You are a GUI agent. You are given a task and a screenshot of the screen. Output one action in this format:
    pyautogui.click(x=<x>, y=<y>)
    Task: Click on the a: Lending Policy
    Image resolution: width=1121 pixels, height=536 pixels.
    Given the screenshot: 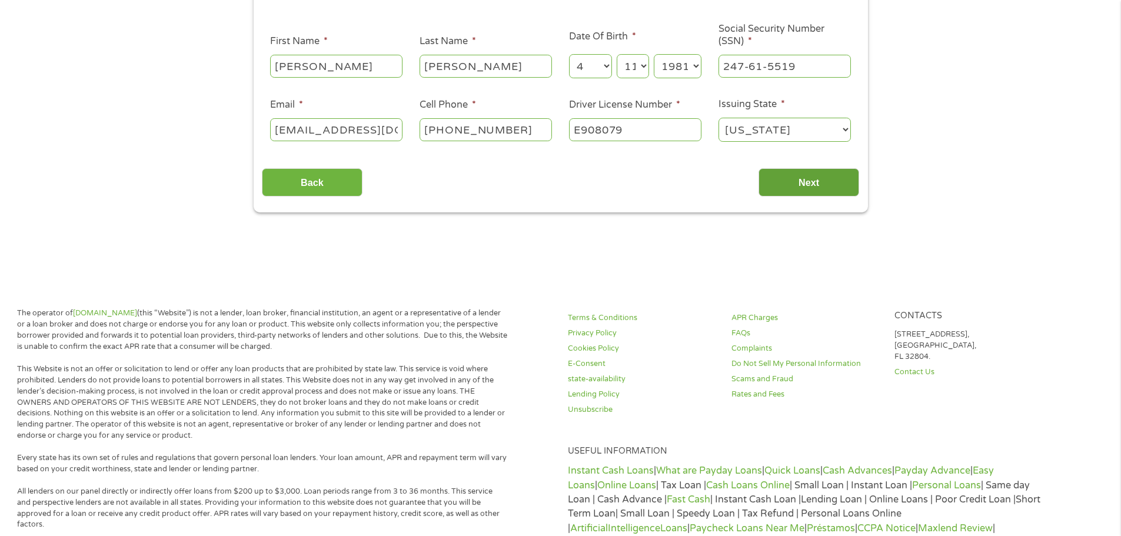 What is the action you would take?
    pyautogui.click(x=642, y=394)
    